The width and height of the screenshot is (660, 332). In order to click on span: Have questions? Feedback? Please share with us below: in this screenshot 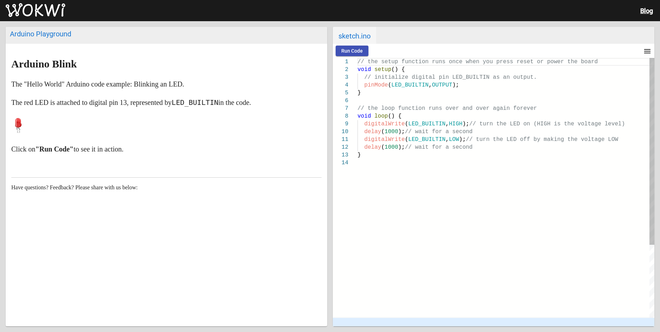, I will do `click(74, 187)`.